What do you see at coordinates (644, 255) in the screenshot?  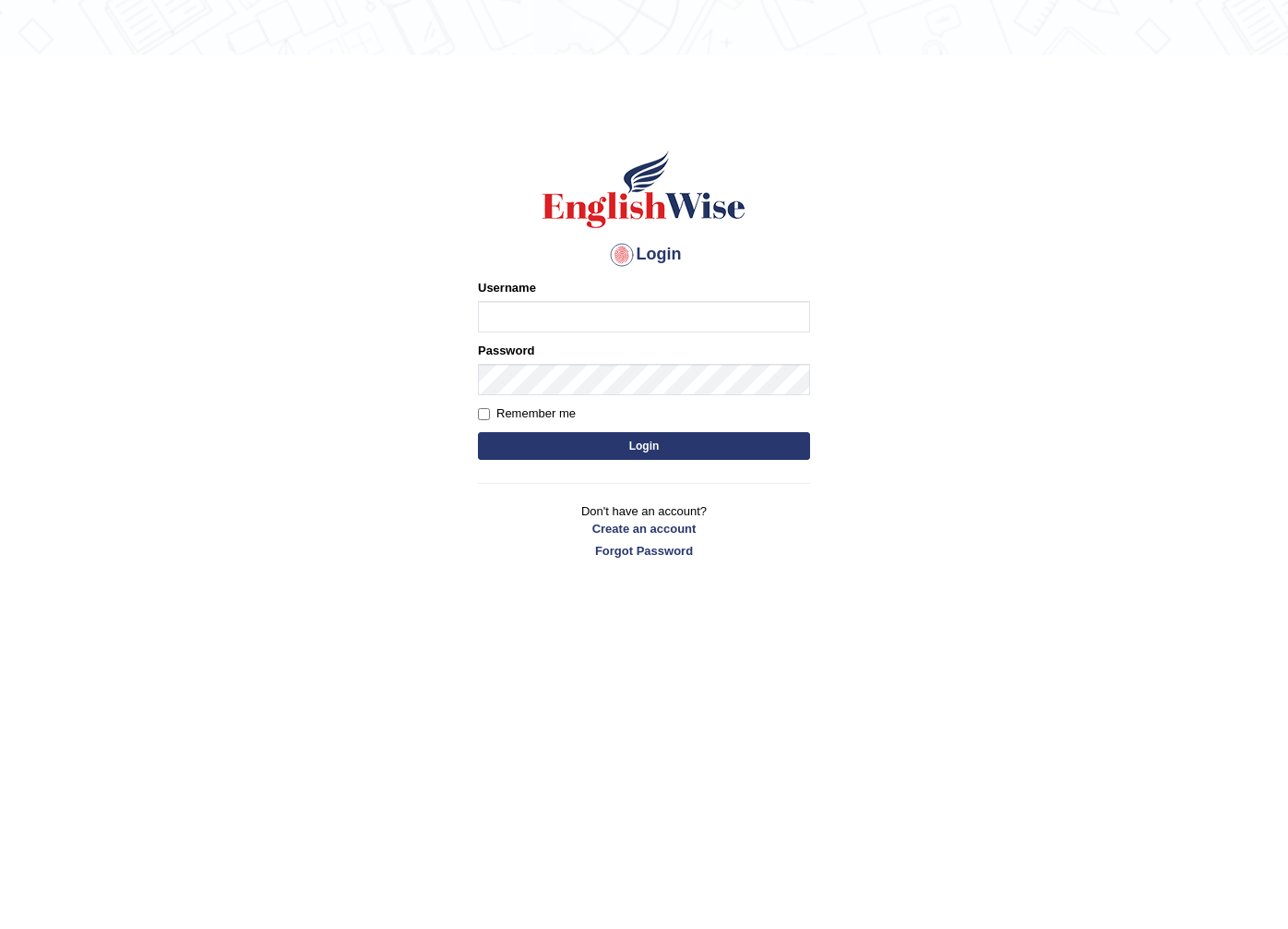 I see `h4: Login` at bounding box center [644, 255].